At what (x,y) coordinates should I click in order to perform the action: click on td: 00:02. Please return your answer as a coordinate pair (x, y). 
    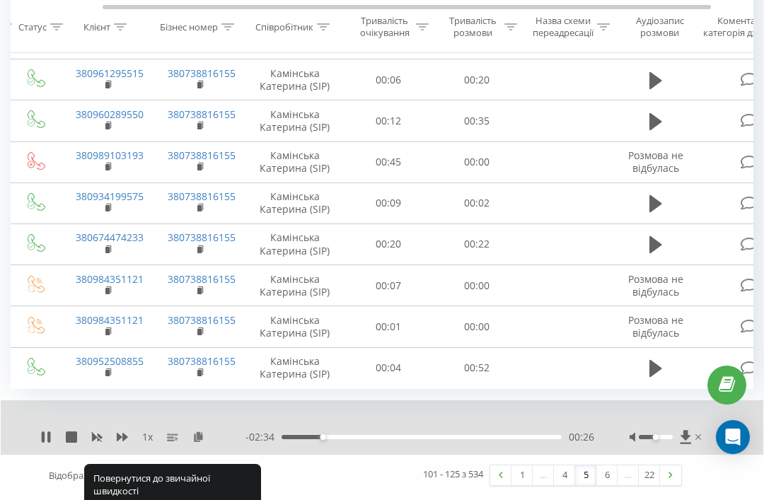
    Looking at the image, I should click on (477, 203).